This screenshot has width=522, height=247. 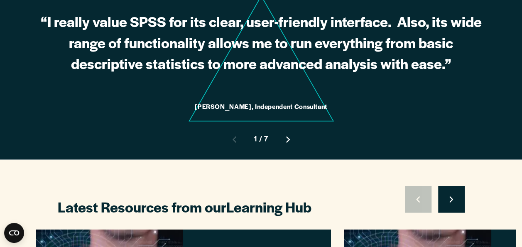 I want to click on span: 1, so click(x=255, y=140).